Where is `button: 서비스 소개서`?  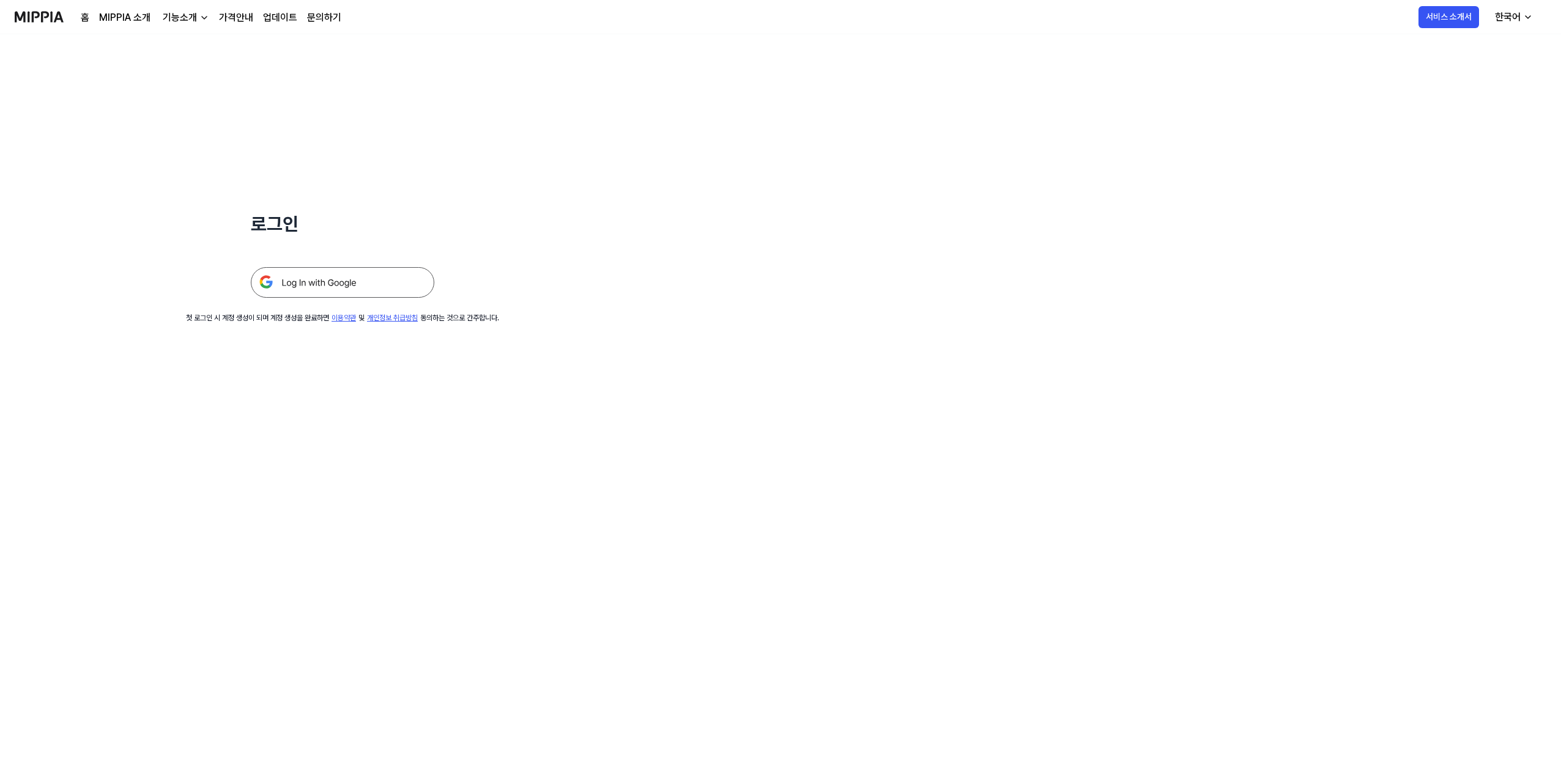 button: 서비스 소개서 is located at coordinates (1448, 17).